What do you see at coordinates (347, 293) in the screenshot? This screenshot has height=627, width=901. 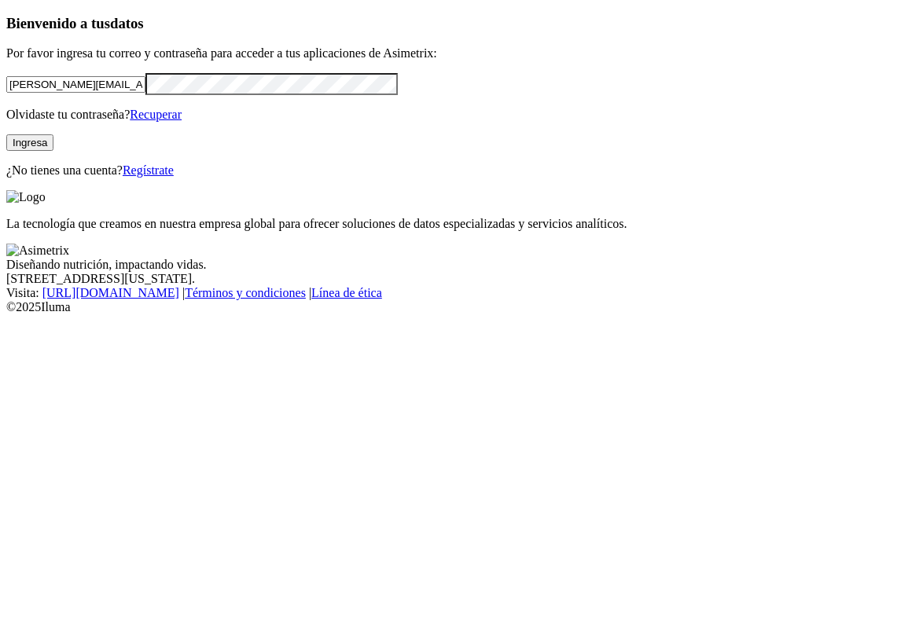 I see `a: Línea de ética` at bounding box center [347, 293].